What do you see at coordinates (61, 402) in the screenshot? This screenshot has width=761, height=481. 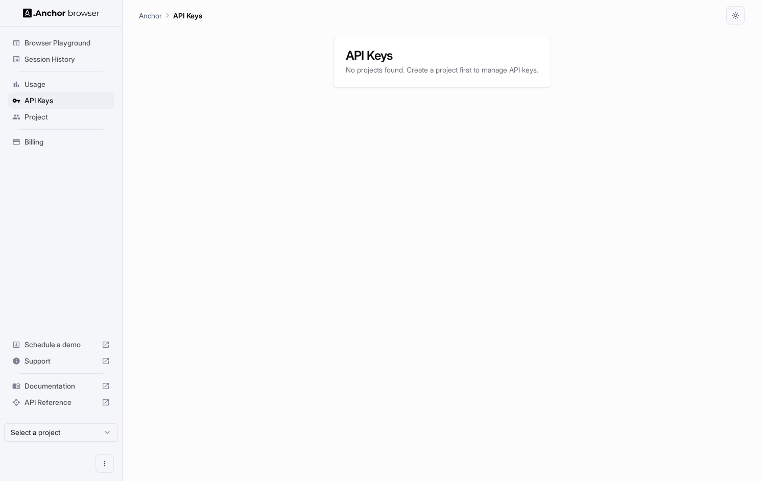 I see `span: API Reference` at bounding box center [61, 402].